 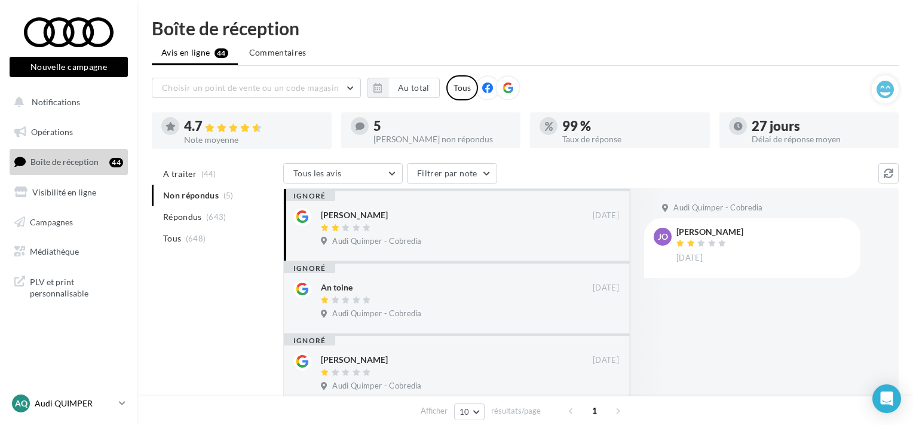 What do you see at coordinates (180, 174) in the screenshot?
I see `span: A traiter` at bounding box center [180, 174].